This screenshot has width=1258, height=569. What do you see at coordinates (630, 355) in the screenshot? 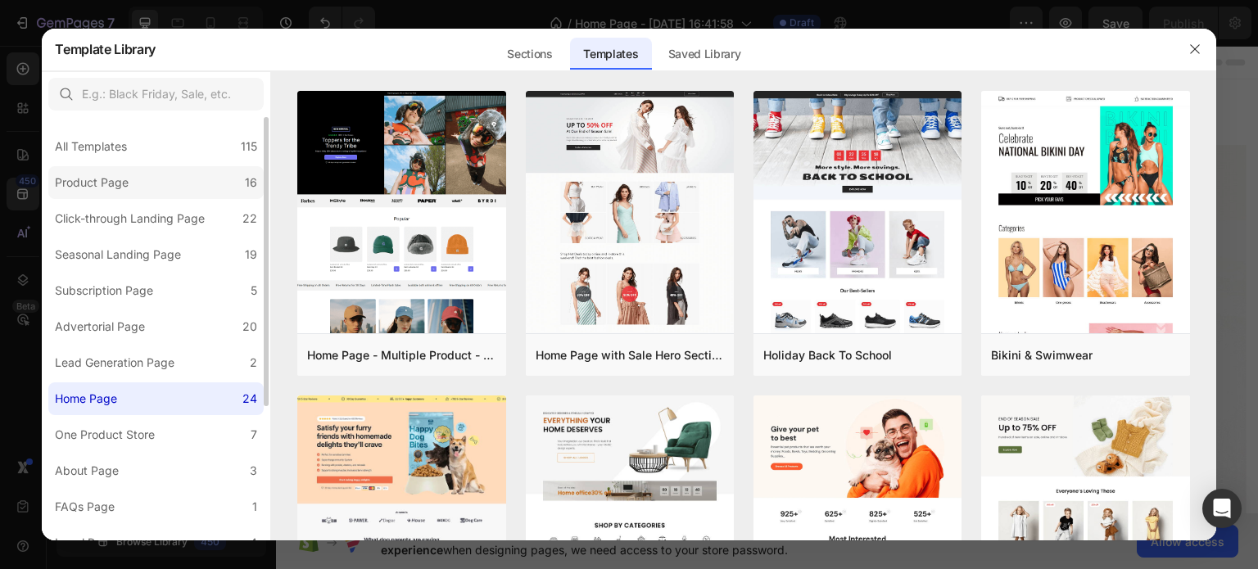
I see `div: Home Page with Sale Hero Section` at bounding box center [630, 355].